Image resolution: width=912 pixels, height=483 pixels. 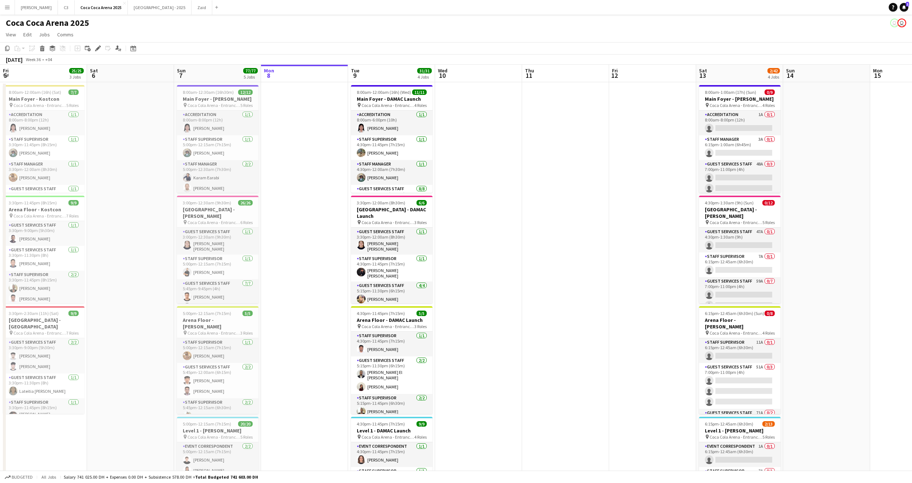 What do you see at coordinates (74, 92) in the screenshot?
I see `span: 7/7` at bounding box center [74, 92].